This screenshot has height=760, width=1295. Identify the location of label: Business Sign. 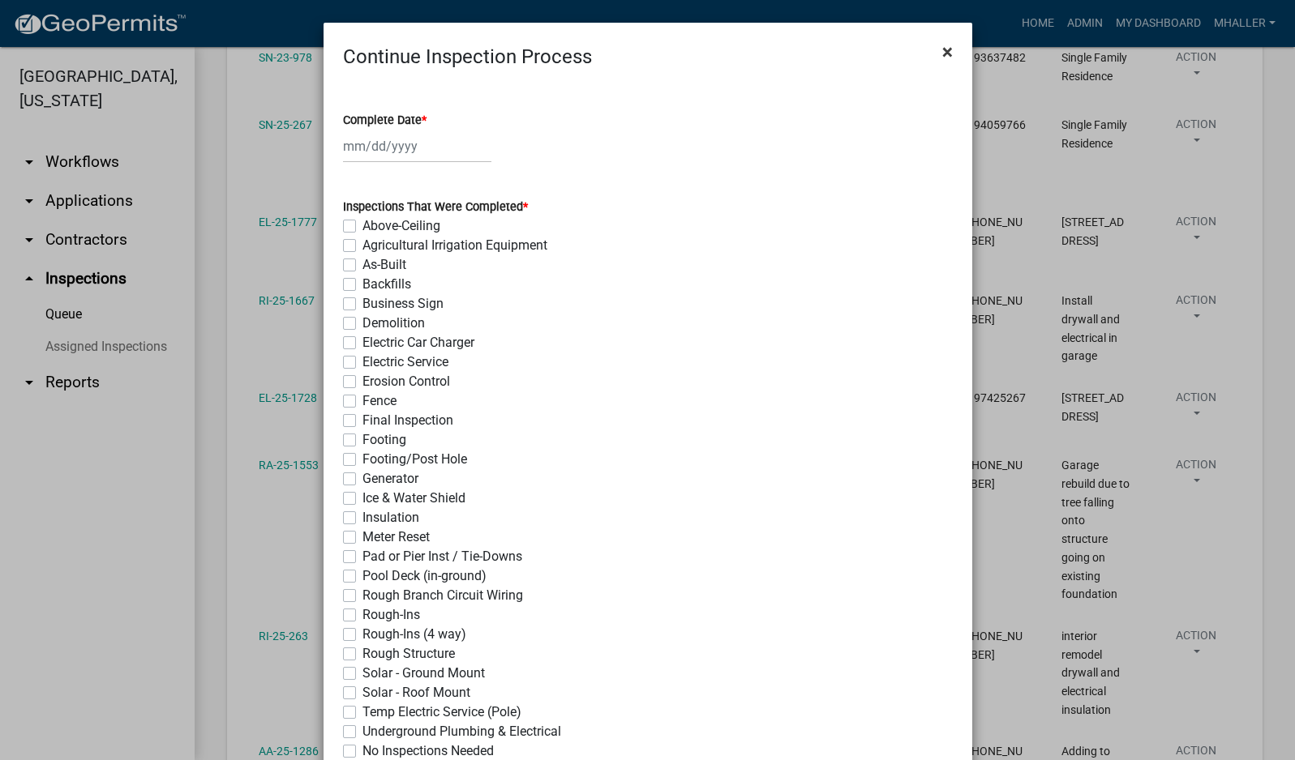
(403, 304).